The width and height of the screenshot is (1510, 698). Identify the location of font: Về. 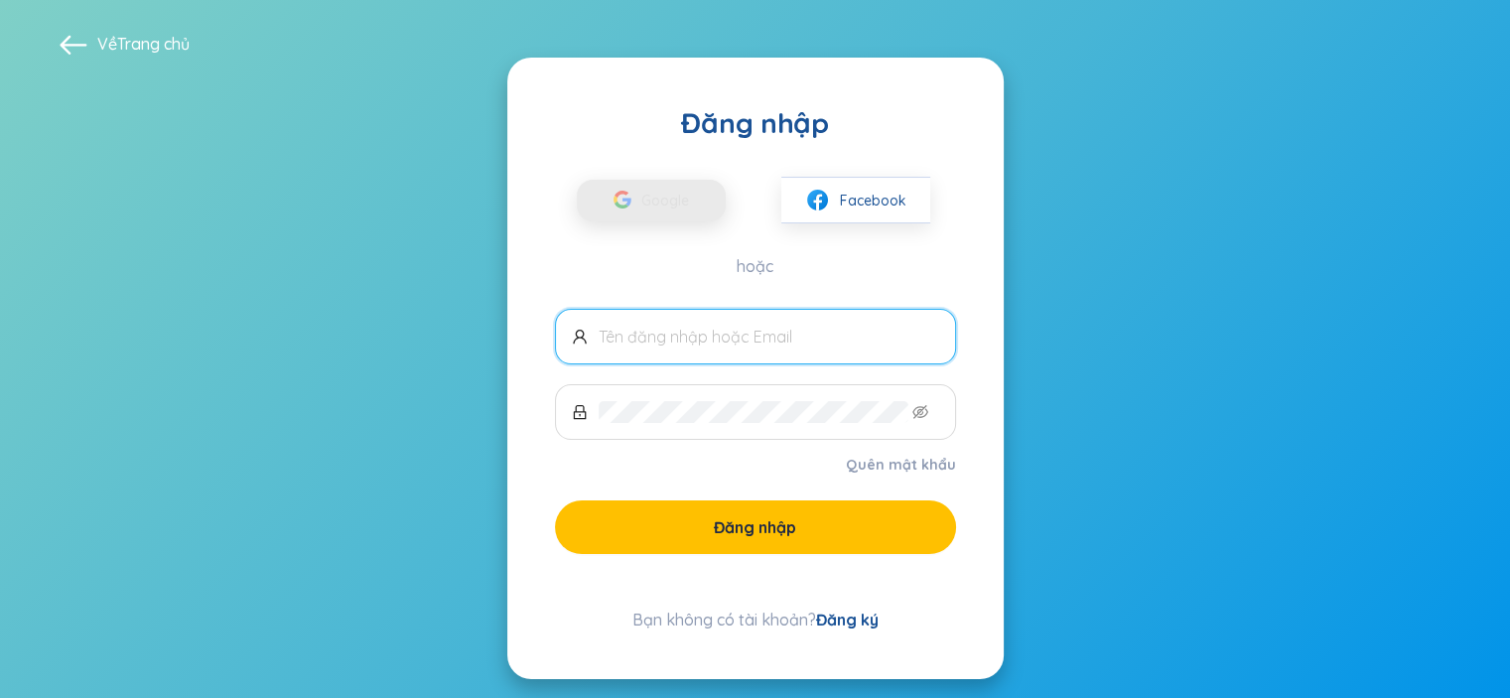
(107, 44).